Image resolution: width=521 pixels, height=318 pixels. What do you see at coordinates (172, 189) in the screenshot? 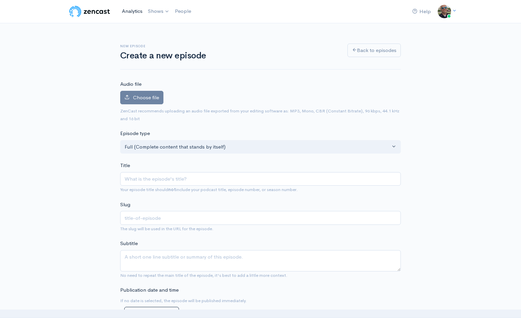
I see `strong: not` at bounding box center [172, 189].